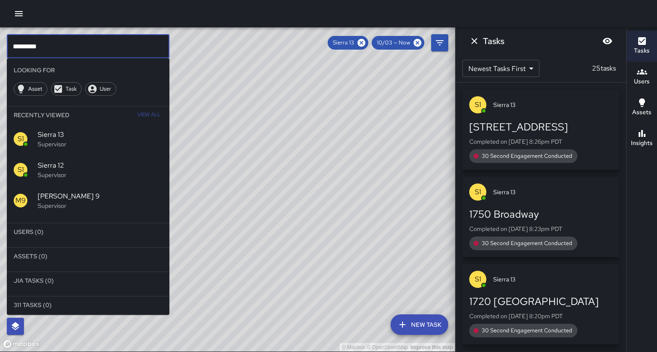 The height and width of the screenshot is (352, 657). I want to click on span: Sierra 12, so click(100, 166).